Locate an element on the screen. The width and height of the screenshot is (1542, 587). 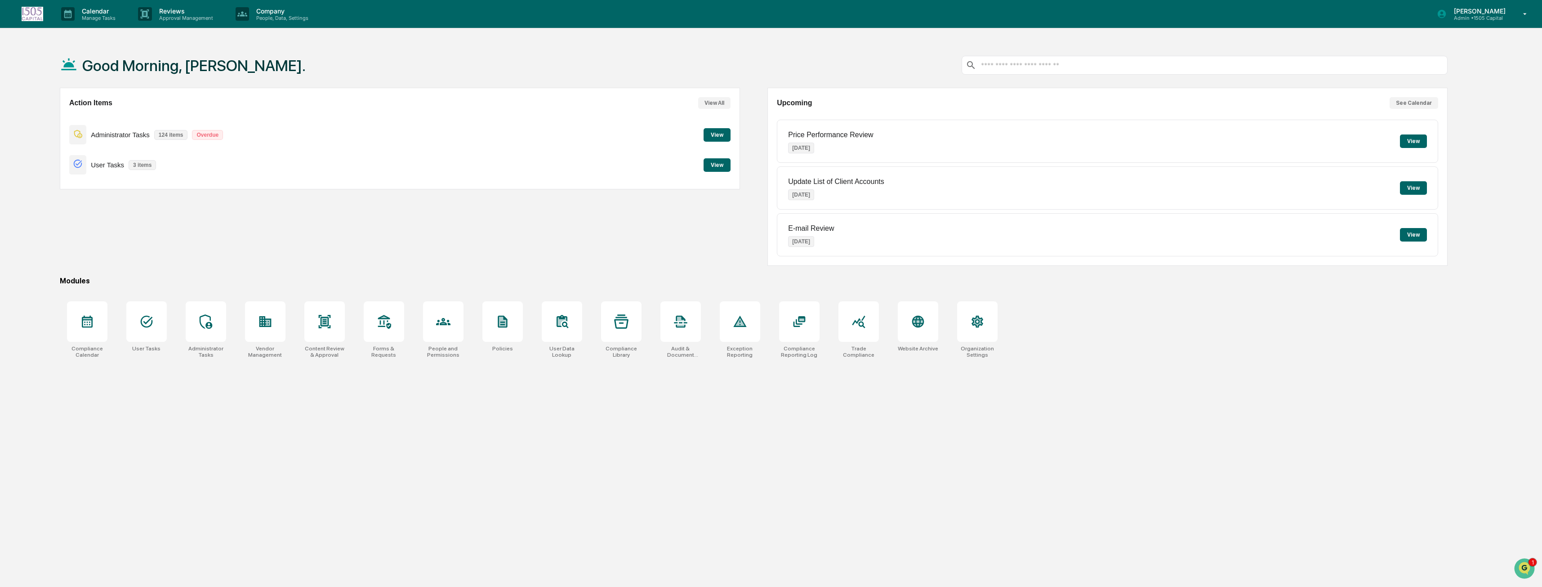
div: Compliance Reporting Log is located at coordinates (800, 352).